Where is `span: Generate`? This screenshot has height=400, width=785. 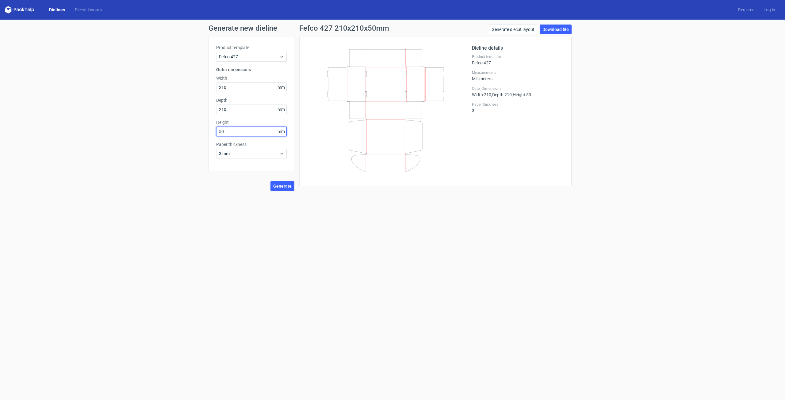
span: Generate is located at coordinates (283, 186).